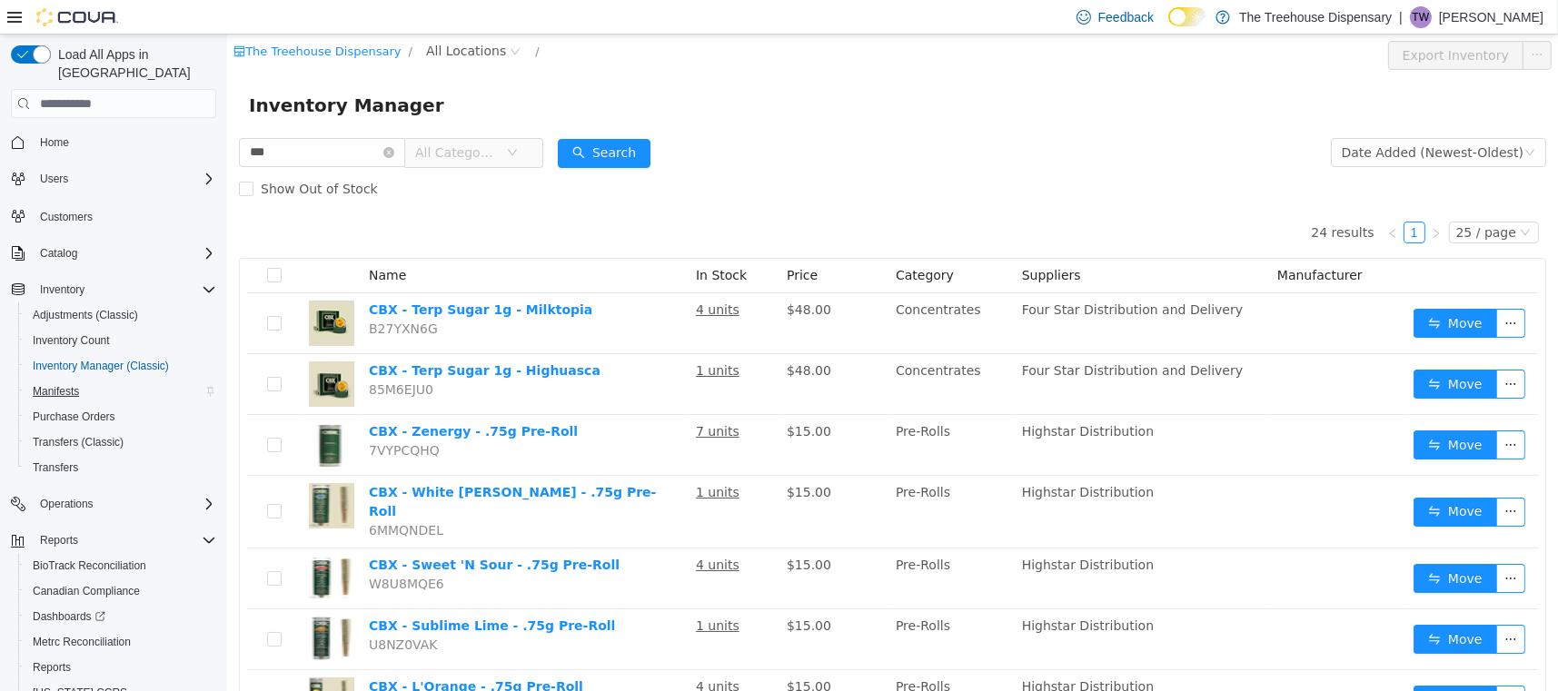 This screenshot has height=691, width=1558. Describe the element at coordinates (179, 550) in the screenshot. I see `span: W8U8MQE6` at that location.